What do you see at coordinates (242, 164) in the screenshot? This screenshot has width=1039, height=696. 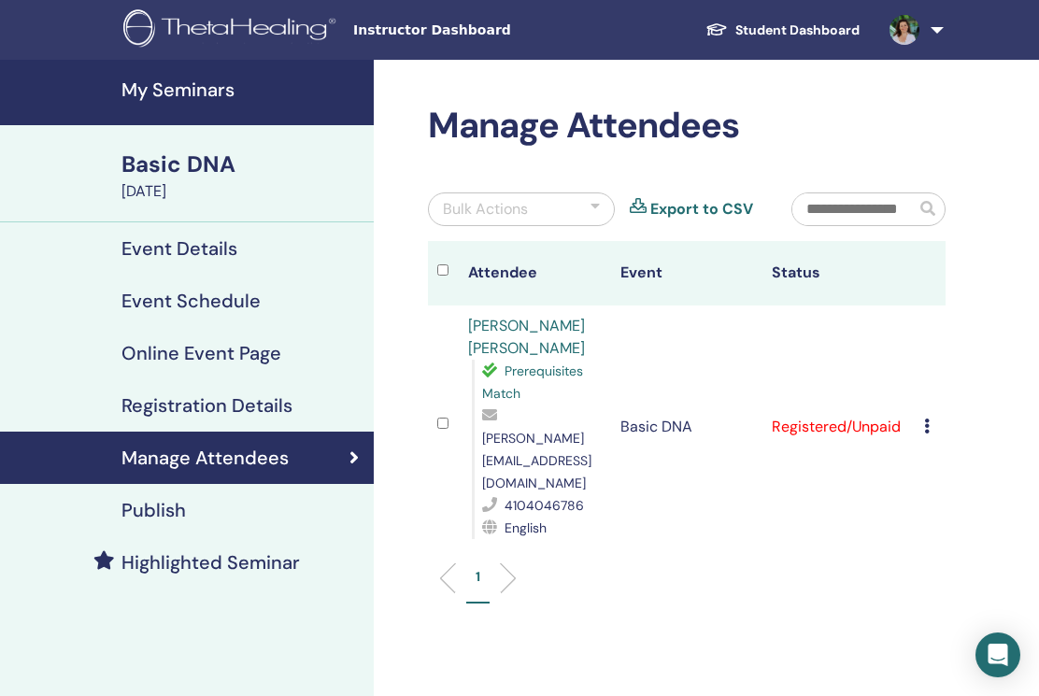 I see `div: Basic DNA` at bounding box center [242, 164].